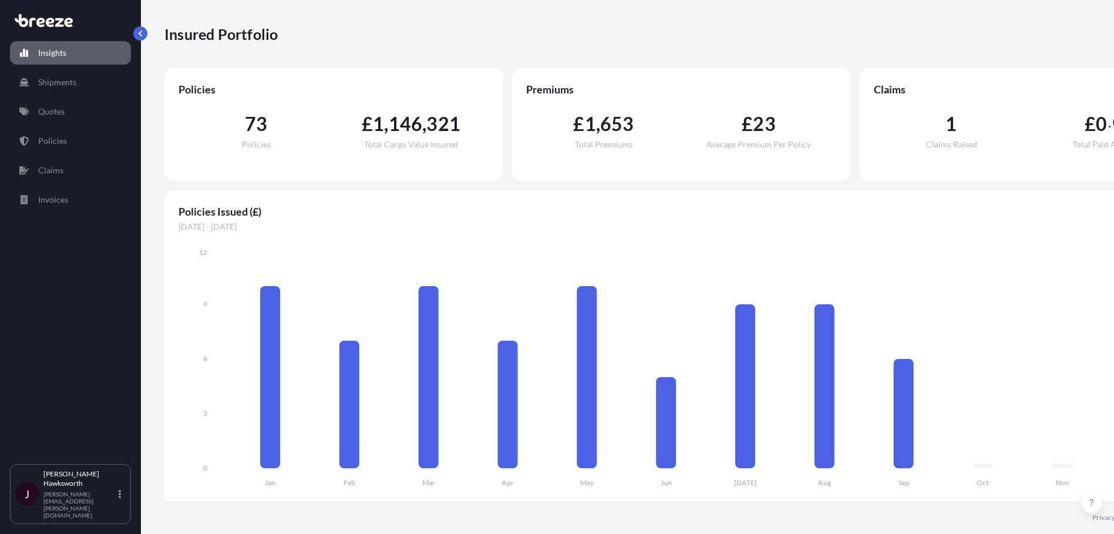 The width and height of the screenshot is (1114, 534). Describe the element at coordinates (70, 53) in the screenshot. I see `a: Insights` at that location.